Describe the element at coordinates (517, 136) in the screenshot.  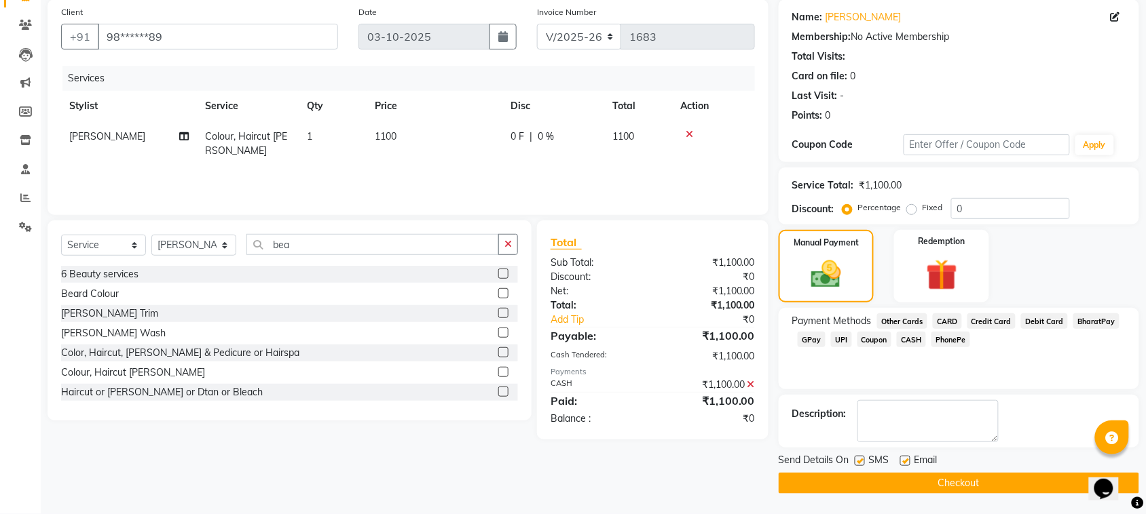
I see `span: 0 F` at that location.